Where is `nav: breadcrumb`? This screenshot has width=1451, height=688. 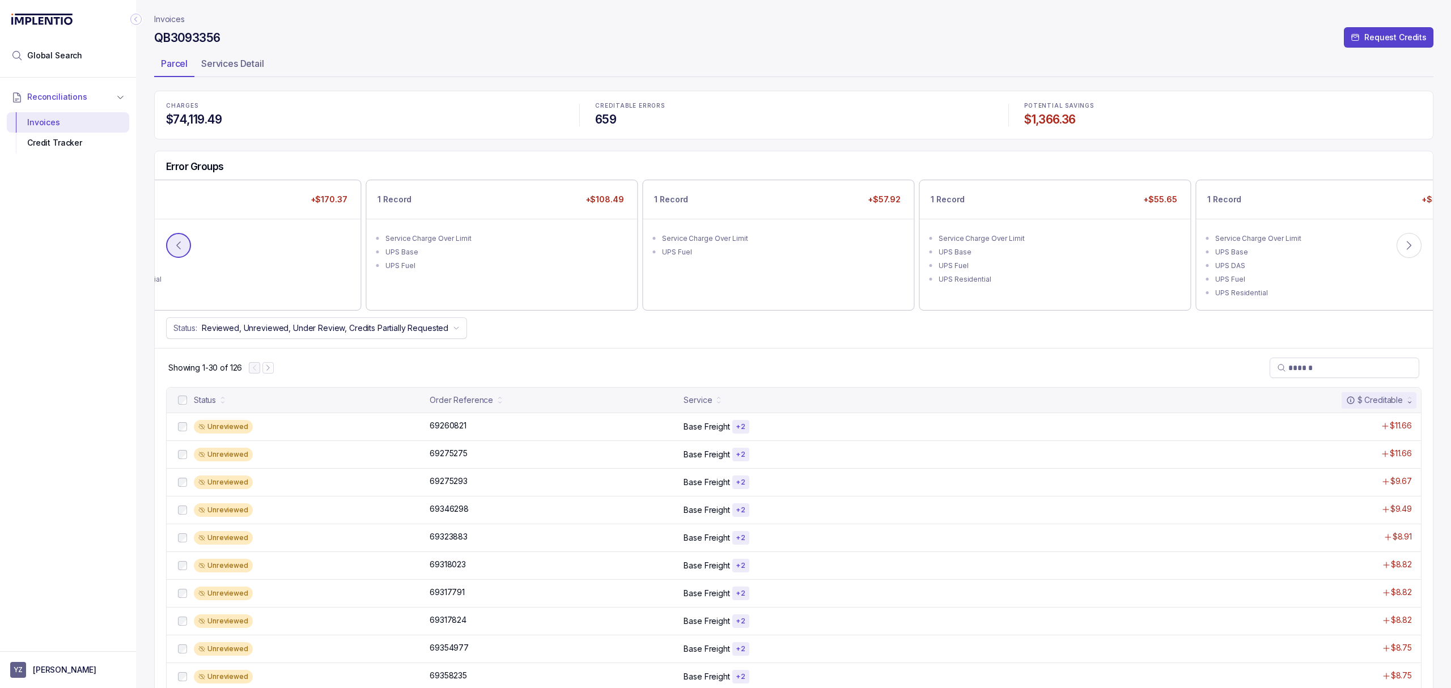 nav: breadcrumb is located at coordinates (169, 19).